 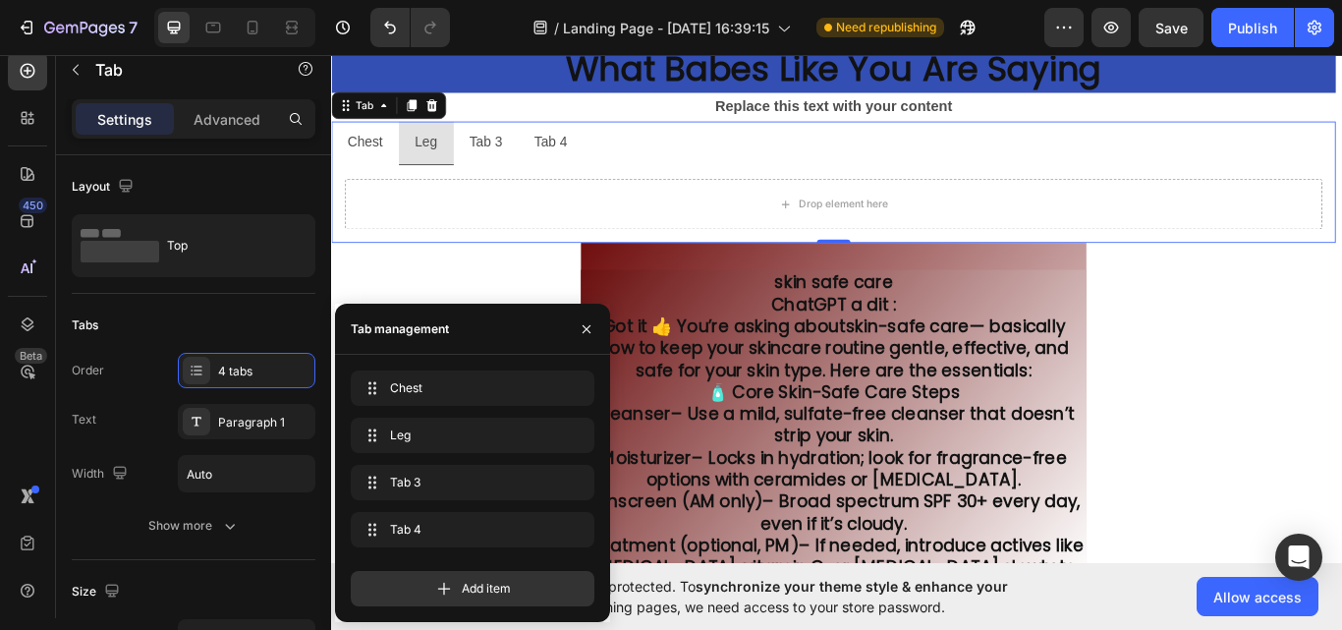 What do you see at coordinates (227, 119) in the screenshot?
I see `p: Advanced` at bounding box center [227, 119].